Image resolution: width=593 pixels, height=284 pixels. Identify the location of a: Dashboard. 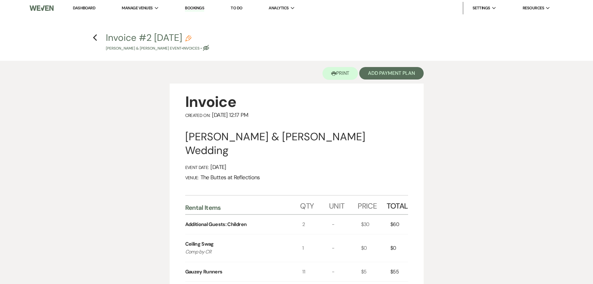
(84, 8).